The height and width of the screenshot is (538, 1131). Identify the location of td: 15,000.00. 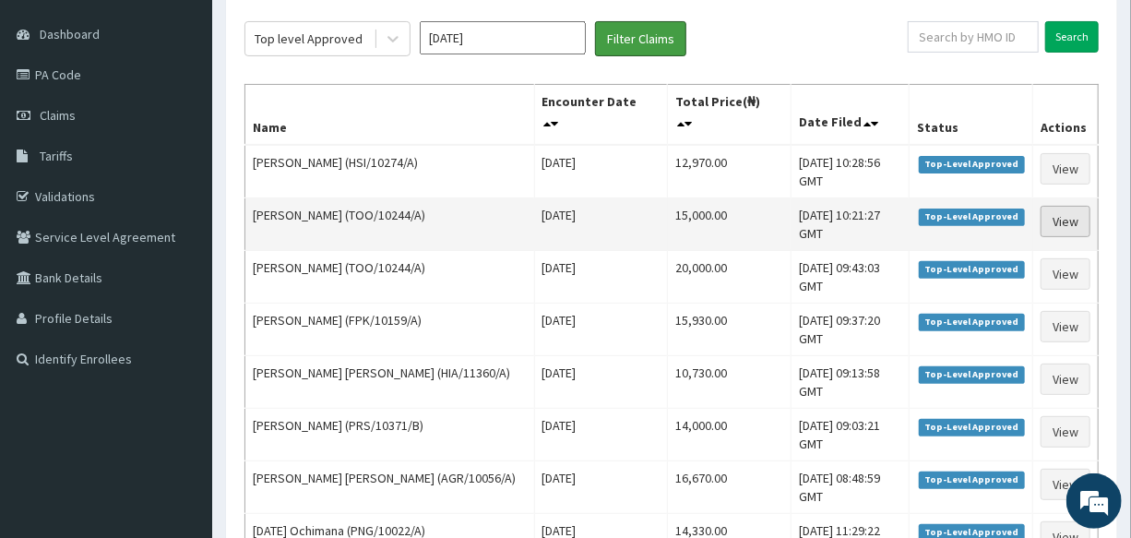
(729, 224).